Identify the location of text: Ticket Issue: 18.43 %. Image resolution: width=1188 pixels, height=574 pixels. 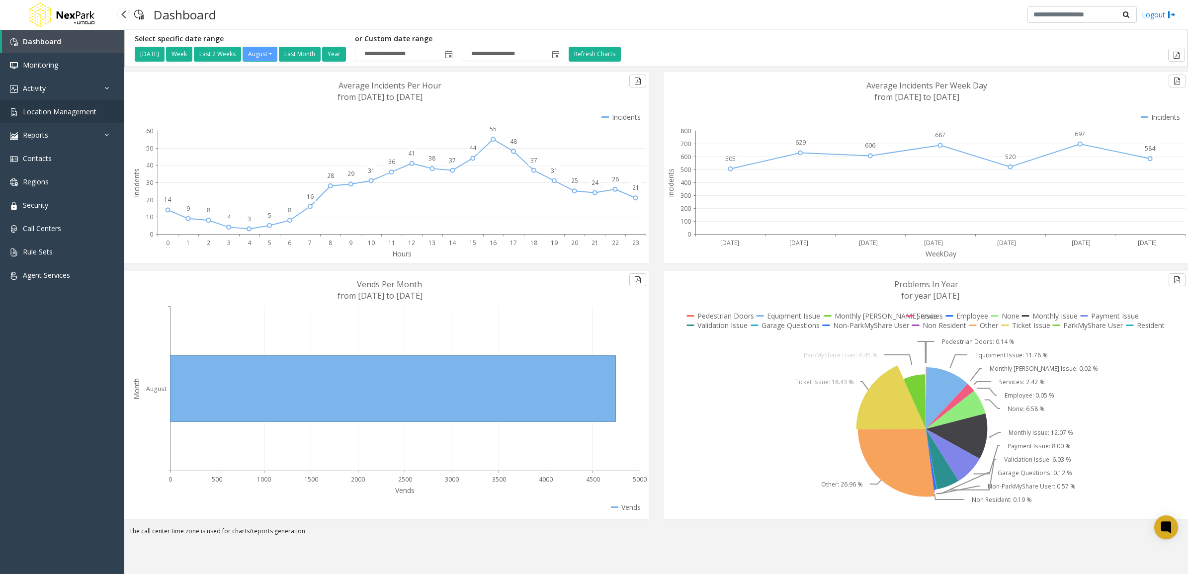
(825, 382).